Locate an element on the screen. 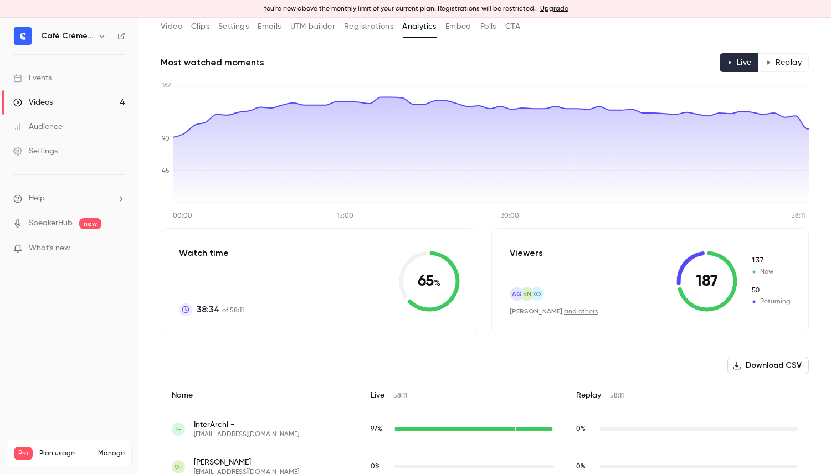  button: CTA is located at coordinates (512, 27).